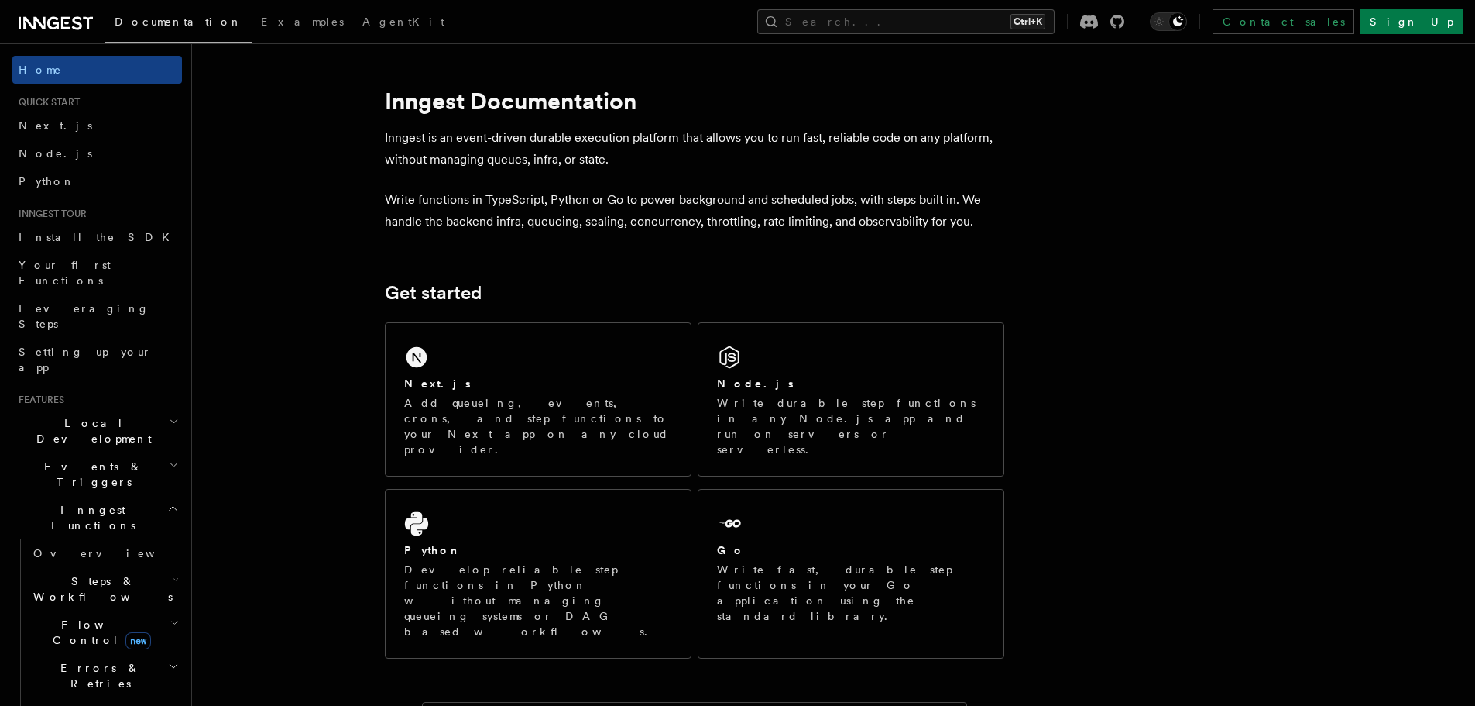  What do you see at coordinates (46, 102) in the screenshot?
I see `span: Quick start` at bounding box center [46, 102].